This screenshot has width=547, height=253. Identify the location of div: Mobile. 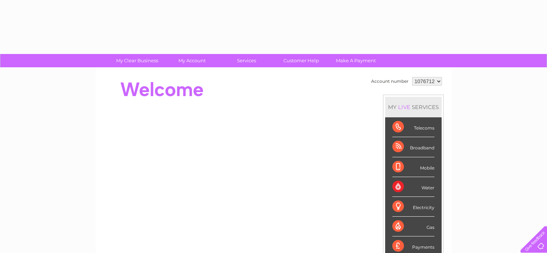
(413, 167).